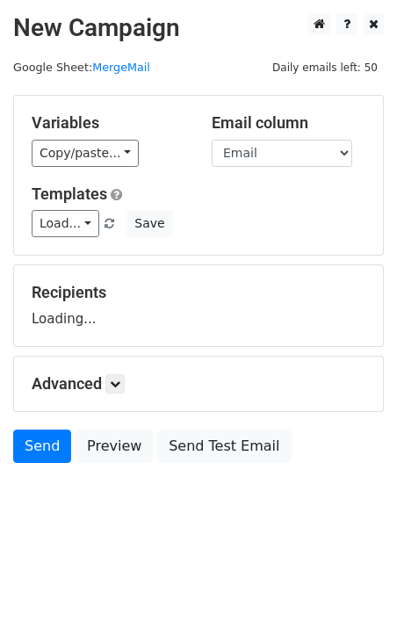 The image size is (397, 629). What do you see at coordinates (69, 193) in the screenshot?
I see `a: Templates` at bounding box center [69, 193].